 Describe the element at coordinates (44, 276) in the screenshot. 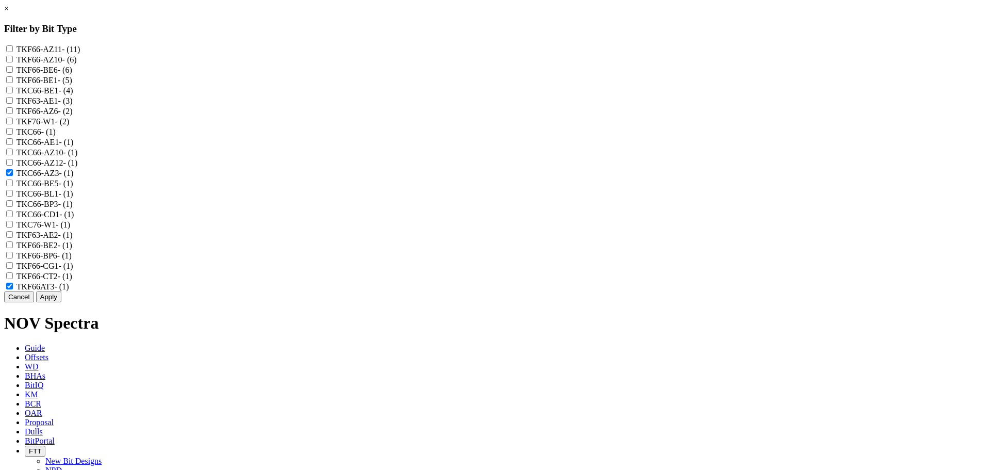

I see `label: TKF66-CT2` at that location.